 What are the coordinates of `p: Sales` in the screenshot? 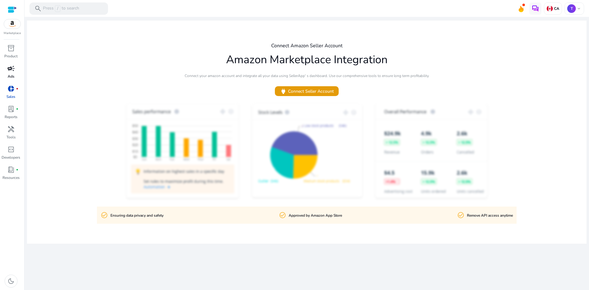 It's located at (11, 97).